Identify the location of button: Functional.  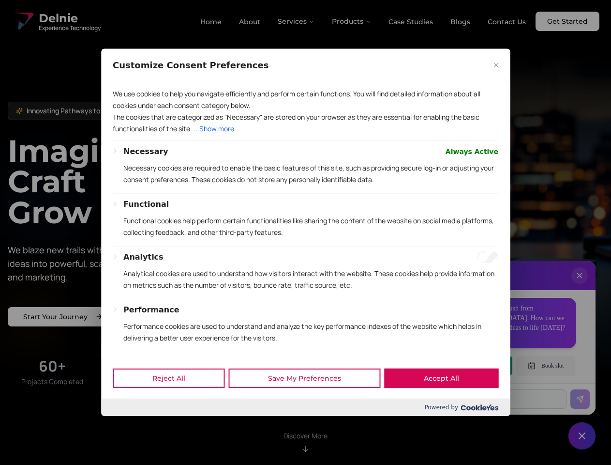
(146, 204).